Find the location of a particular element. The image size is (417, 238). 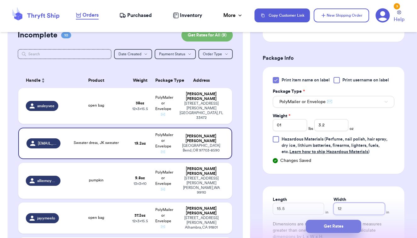

span: Payment Status is located at coordinates (172, 54).